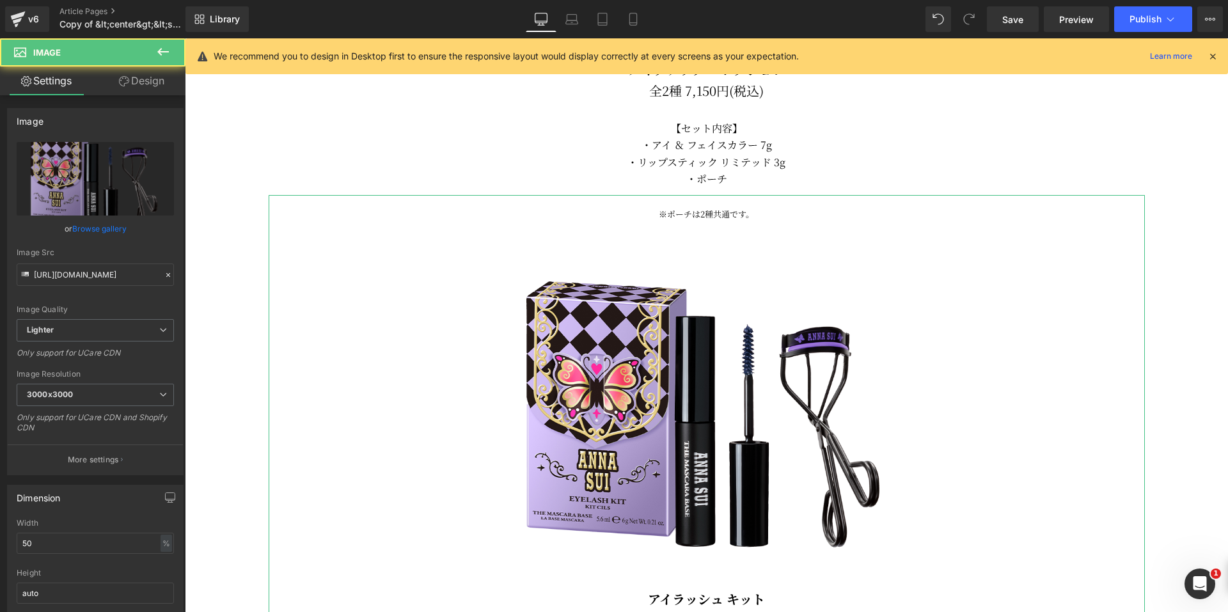 This screenshot has width=1228, height=612. What do you see at coordinates (1076, 19) in the screenshot?
I see `span: Preview` at bounding box center [1076, 19].